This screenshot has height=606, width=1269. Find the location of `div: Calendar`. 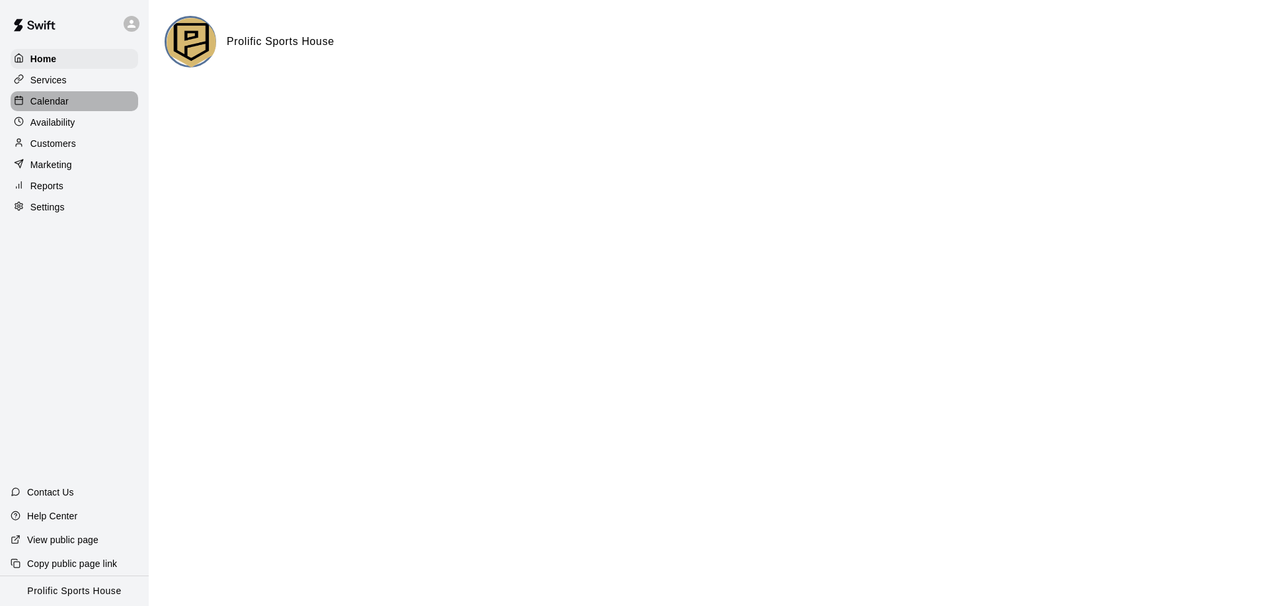

div: Calendar is located at coordinates (74, 101).